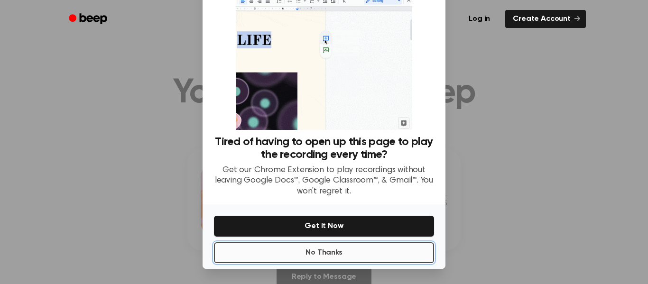 Image resolution: width=648 pixels, height=284 pixels. What do you see at coordinates (324, 253) in the screenshot?
I see `button: No Thanks` at bounding box center [324, 253].